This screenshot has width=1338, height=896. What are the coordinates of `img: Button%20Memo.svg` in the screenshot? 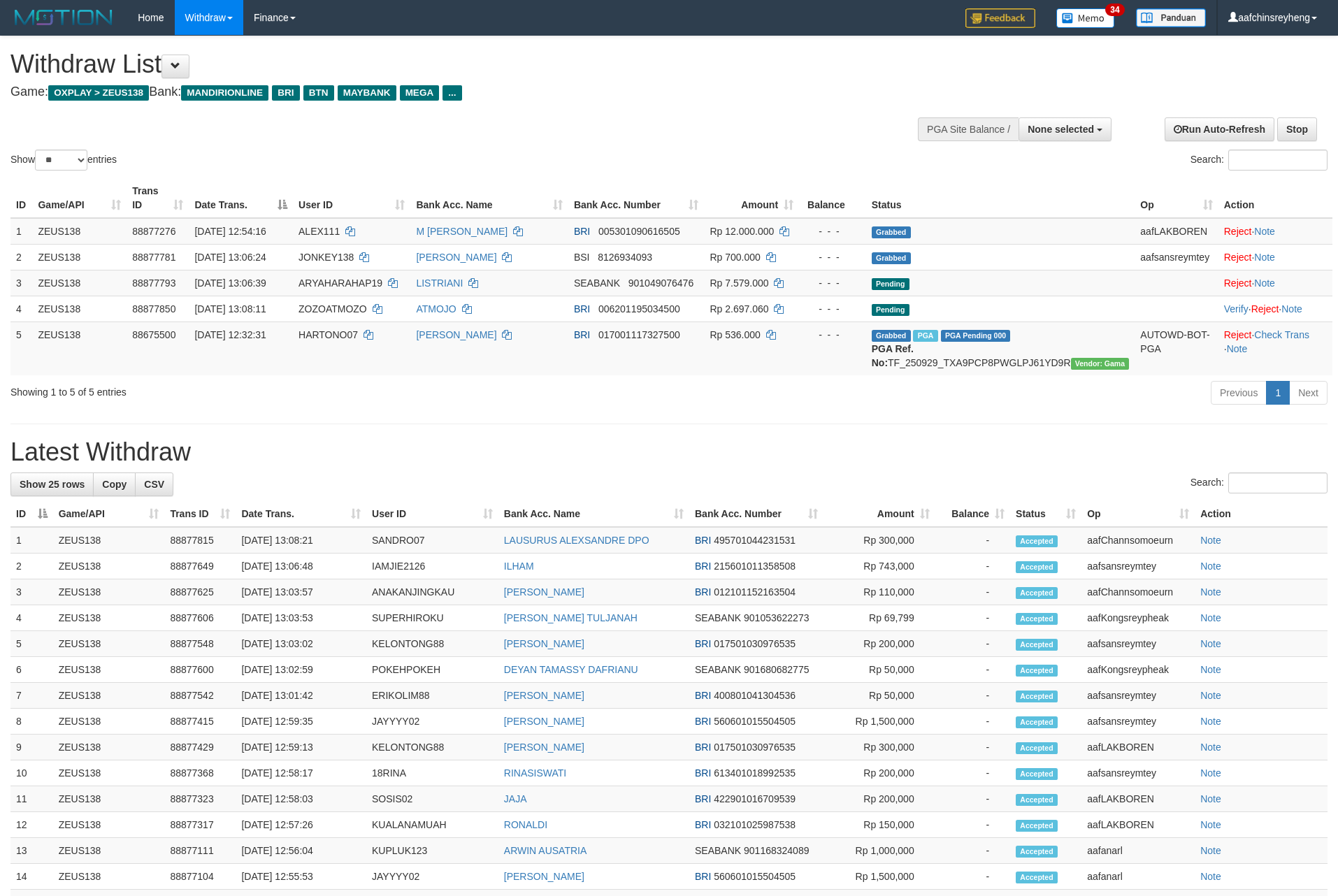 It's located at (1085, 18).